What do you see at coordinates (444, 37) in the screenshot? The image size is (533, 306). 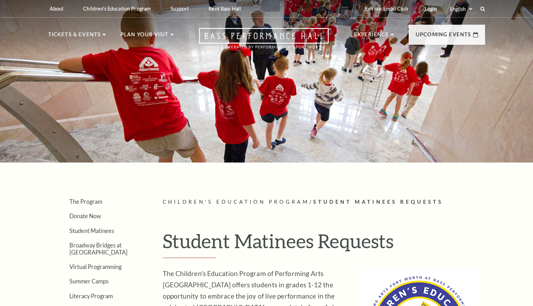 I see `p: Upcoming Events` at bounding box center [444, 37].